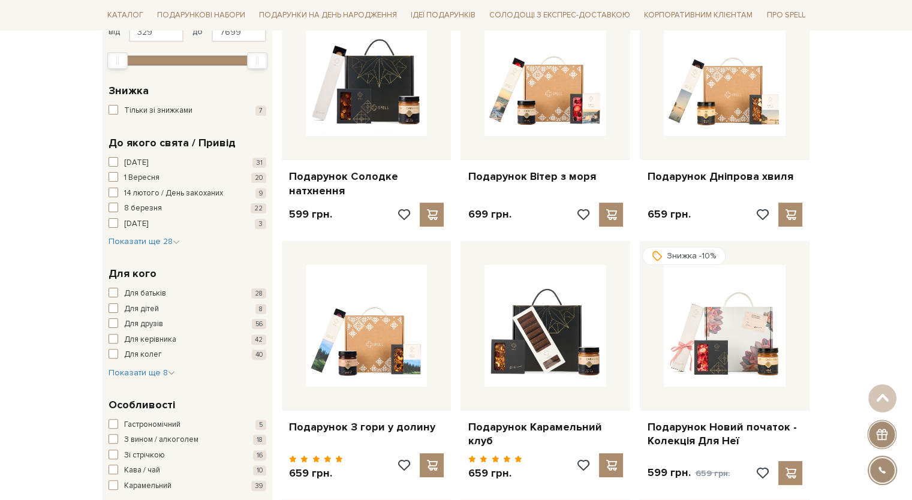 The height and width of the screenshot is (500, 912). I want to click on span: 39, so click(259, 486).